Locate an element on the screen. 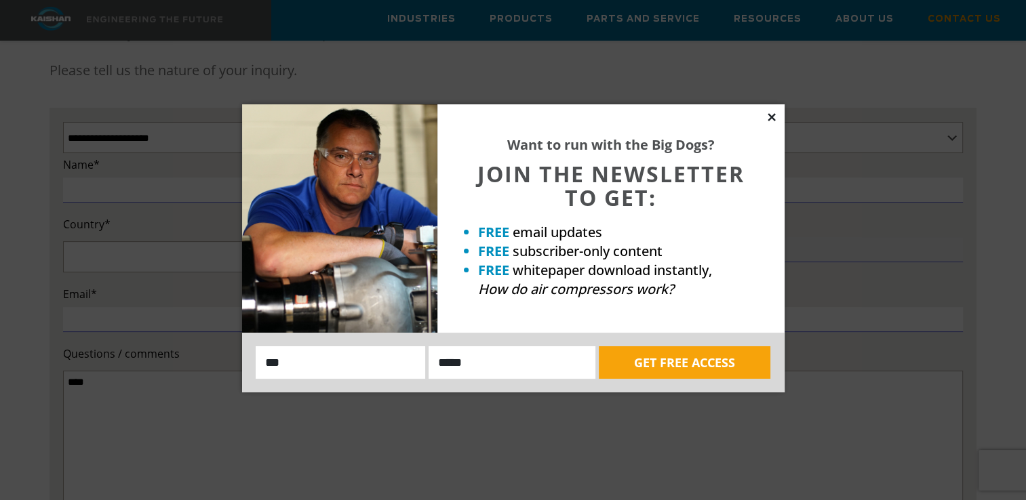 The image size is (1026, 500). button: Close is located at coordinates (772, 117).